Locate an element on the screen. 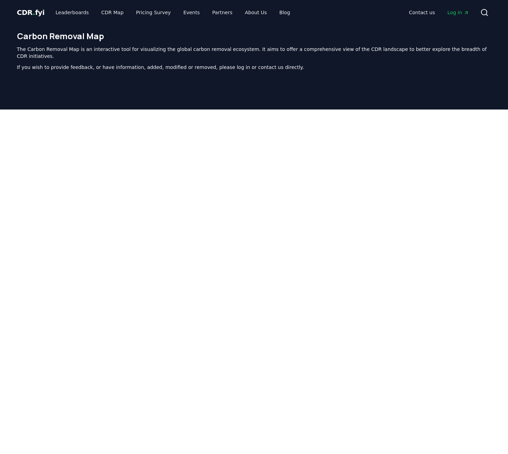 Image resolution: width=508 pixels, height=454 pixels. a: Leaderboards is located at coordinates (72, 12).